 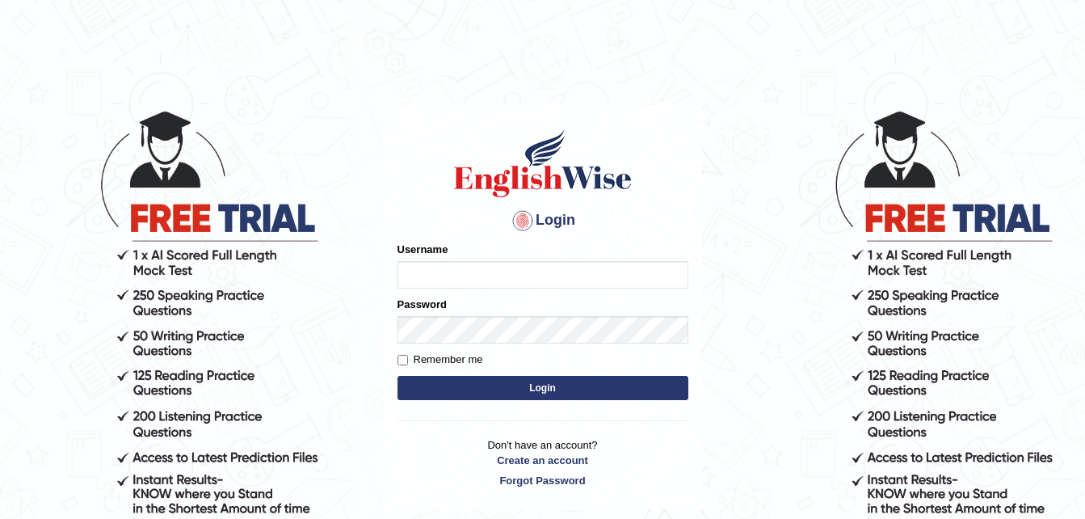 What do you see at coordinates (423, 249) in the screenshot?
I see `label: Username` at bounding box center [423, 249].